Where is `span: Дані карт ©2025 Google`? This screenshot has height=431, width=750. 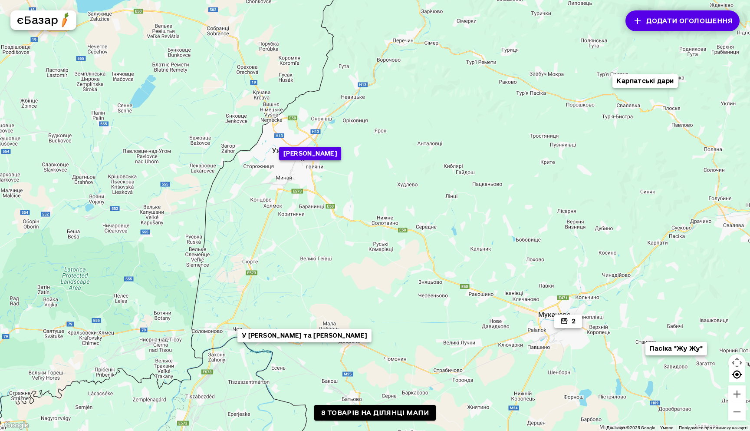
span: Дані карт ©2025 Google is located at coordinates (631, 427).